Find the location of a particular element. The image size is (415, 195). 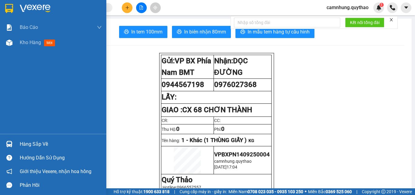

strong: 0708 023 035 - 0935 103 250 is located at coordinates (275, 191).